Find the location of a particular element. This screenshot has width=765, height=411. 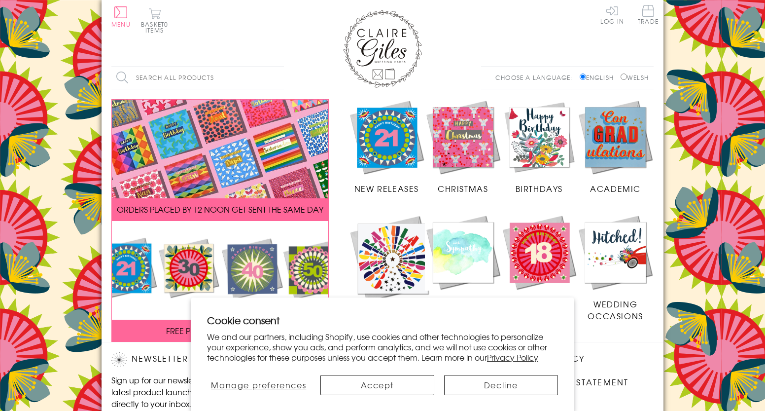

span: Academic is located at coordinates (615, 188).